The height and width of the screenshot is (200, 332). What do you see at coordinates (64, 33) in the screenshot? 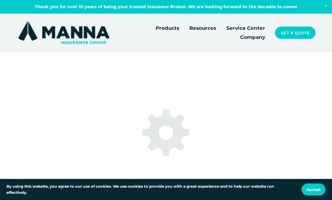
I see `img: Manna Insurance Group` at bounding box center [64, 33].